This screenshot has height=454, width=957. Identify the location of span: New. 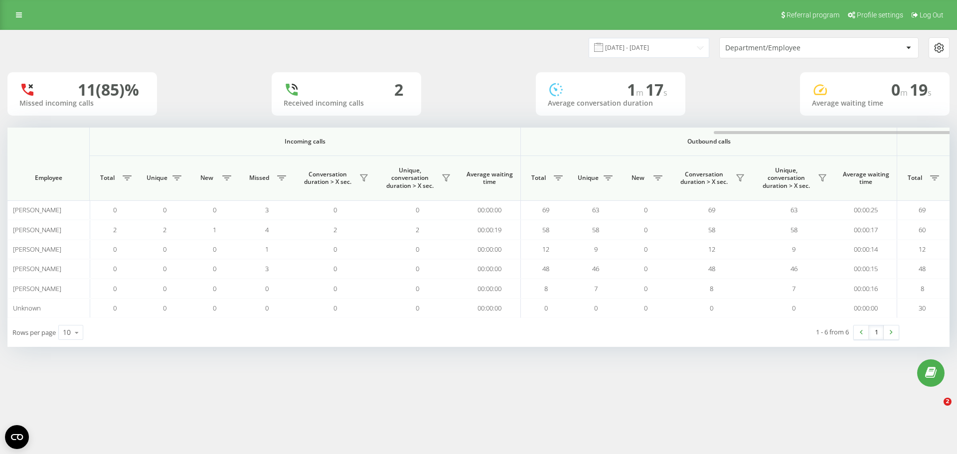
(207, 178).